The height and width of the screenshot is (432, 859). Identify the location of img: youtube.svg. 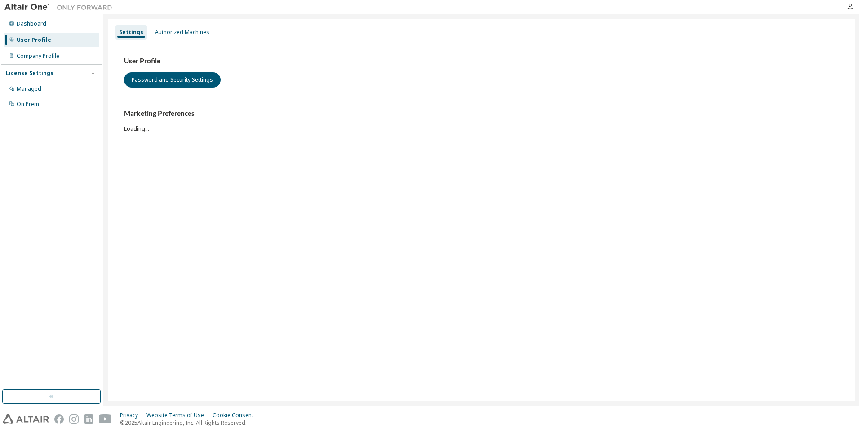
(105, 419).